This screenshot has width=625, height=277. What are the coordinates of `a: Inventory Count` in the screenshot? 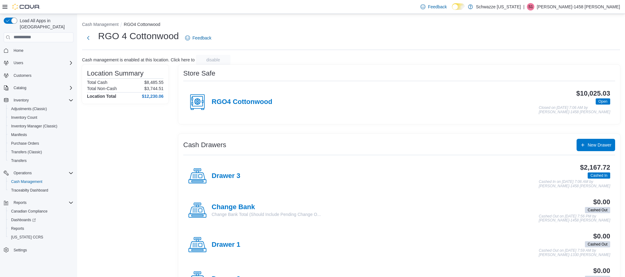 It's located at (24, 117).